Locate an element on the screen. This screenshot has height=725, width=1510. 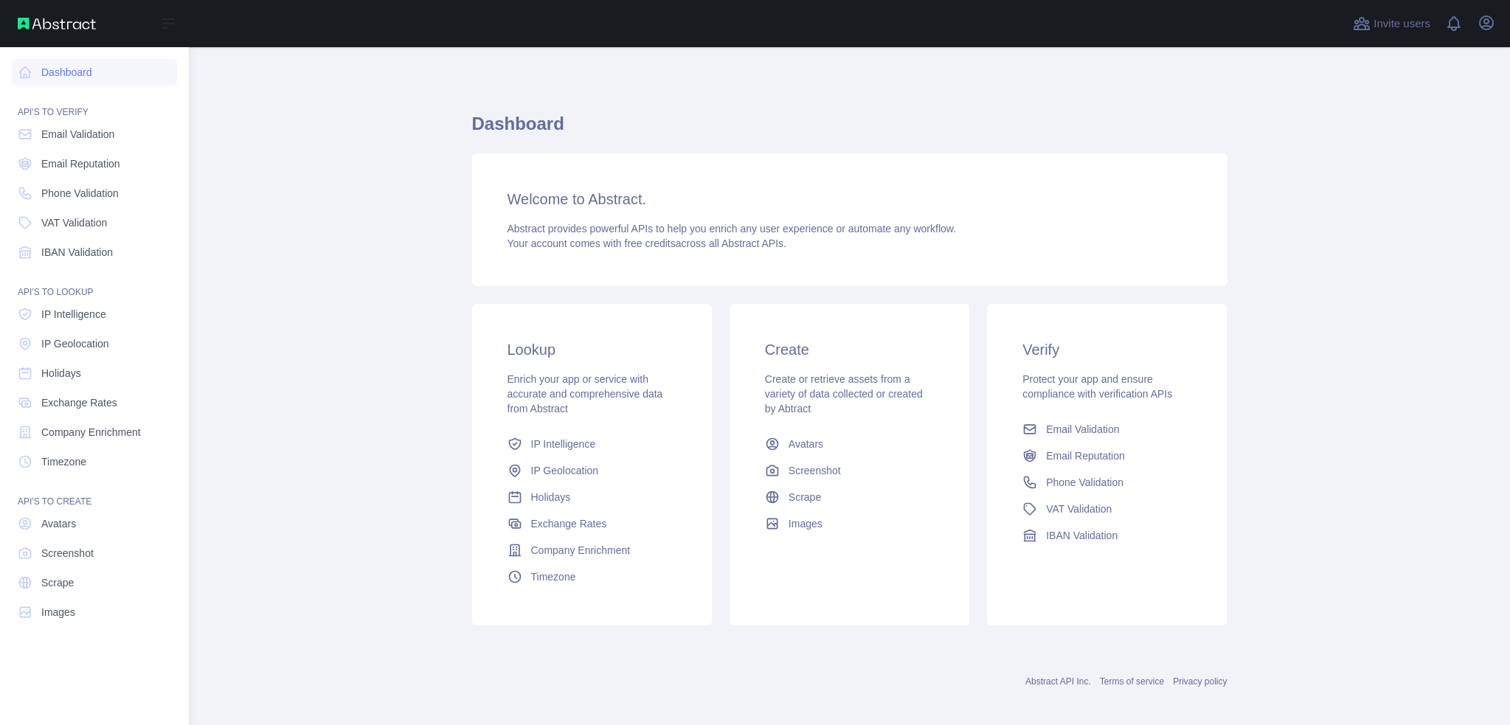
span: free credits is located at coordinates (650, 243).